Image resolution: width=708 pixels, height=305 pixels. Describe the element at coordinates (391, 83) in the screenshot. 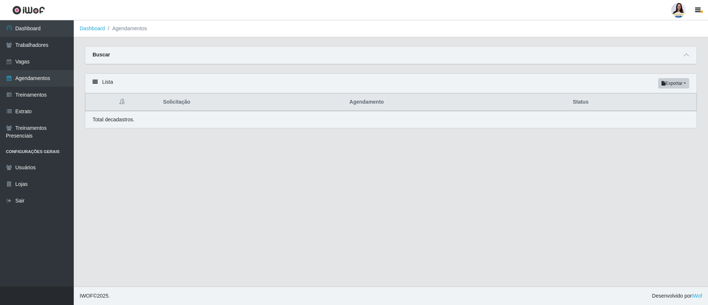

I see `div: Lista` at that location.